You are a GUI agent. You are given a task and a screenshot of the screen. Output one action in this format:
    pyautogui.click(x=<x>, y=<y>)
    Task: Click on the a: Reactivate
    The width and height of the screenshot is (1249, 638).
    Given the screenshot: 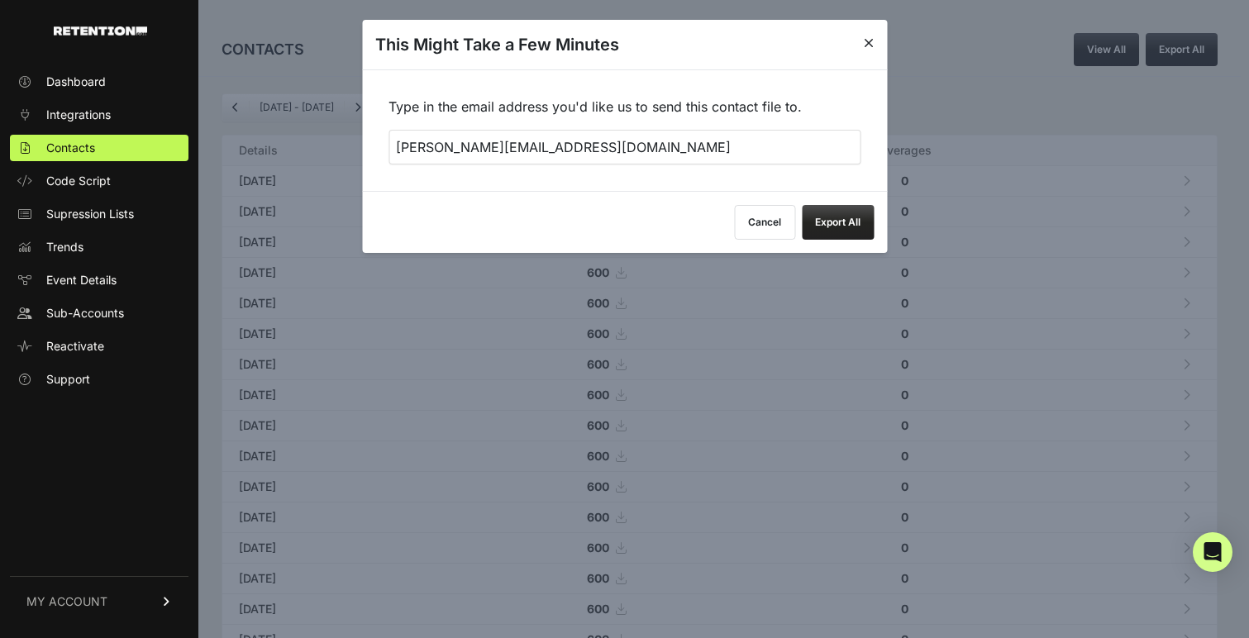 What is the action you would take?
    pyautogui.click(x=99, y=346)
    